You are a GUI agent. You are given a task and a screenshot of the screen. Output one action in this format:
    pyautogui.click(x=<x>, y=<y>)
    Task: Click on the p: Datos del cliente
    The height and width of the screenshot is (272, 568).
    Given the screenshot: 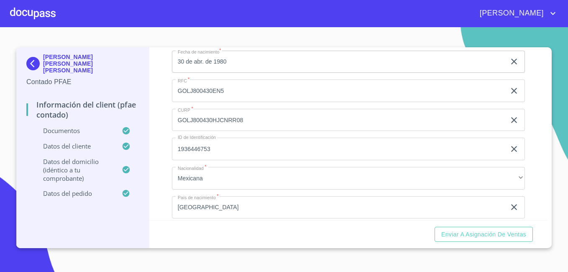 What is the action you would take?
    pyautogui.click(x=74, y=146)
    